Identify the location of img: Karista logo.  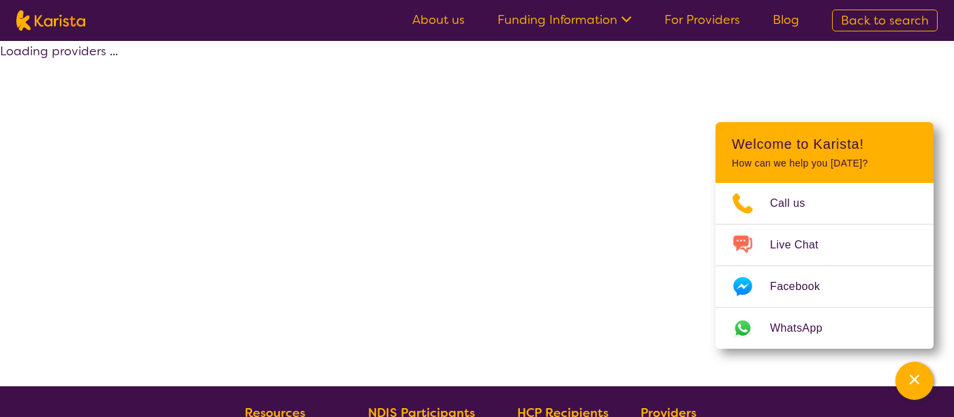
(50, 20).